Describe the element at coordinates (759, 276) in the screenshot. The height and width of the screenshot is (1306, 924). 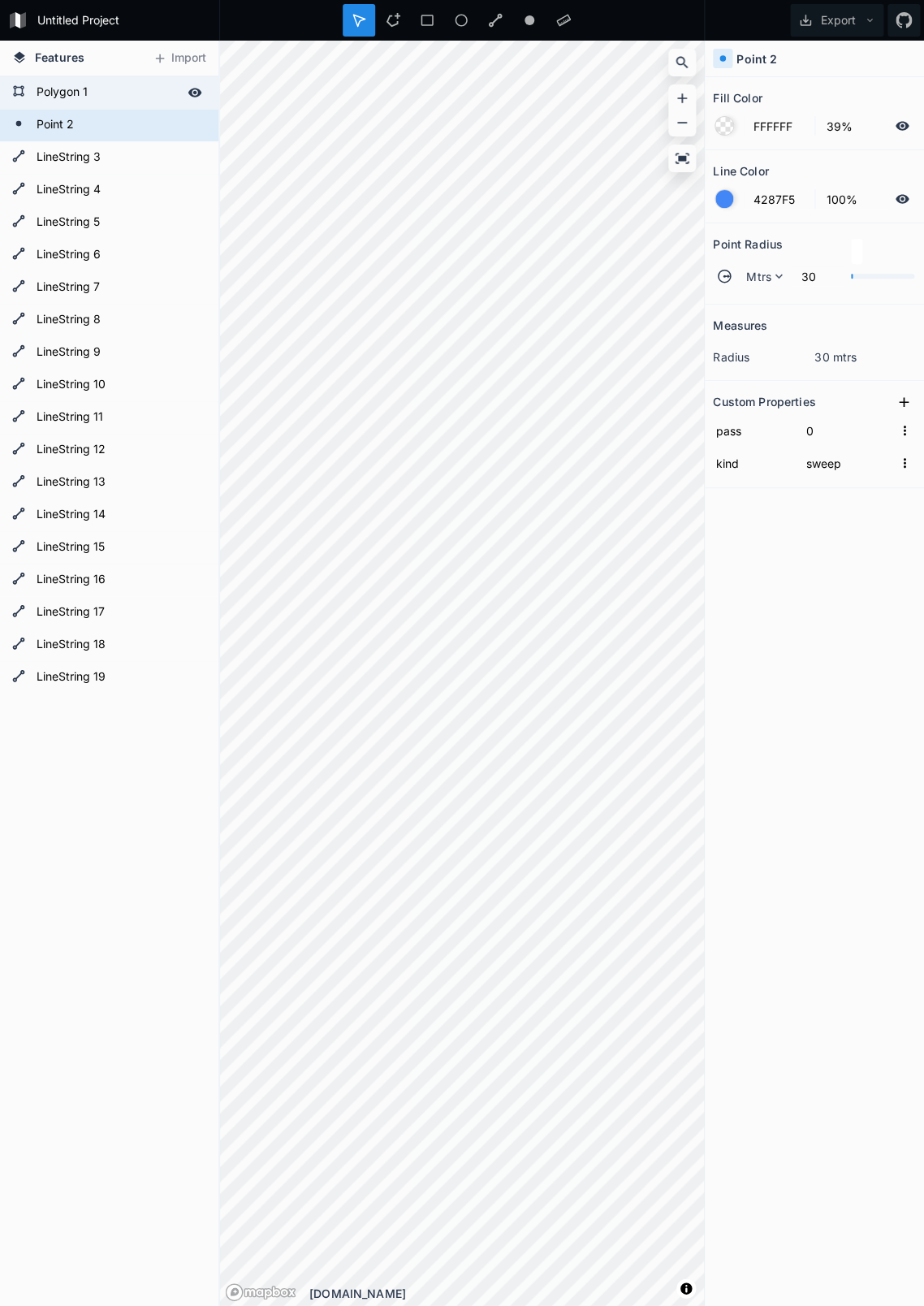
I see `span: Mtrs` at that location.